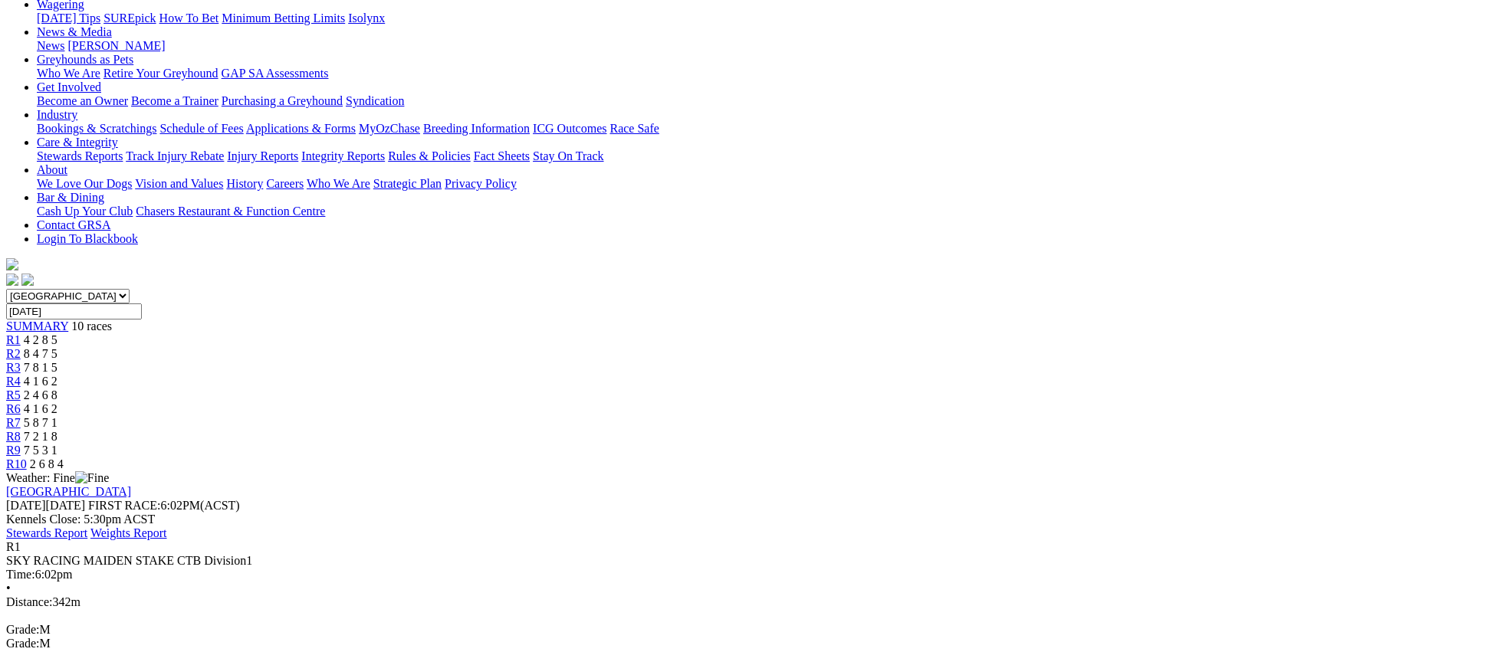 The height and width of the screenshot is (652, 1498). Describe the element at coordinates (179, 183) in the screenshot. I see `a: Vision and Values` at that location.